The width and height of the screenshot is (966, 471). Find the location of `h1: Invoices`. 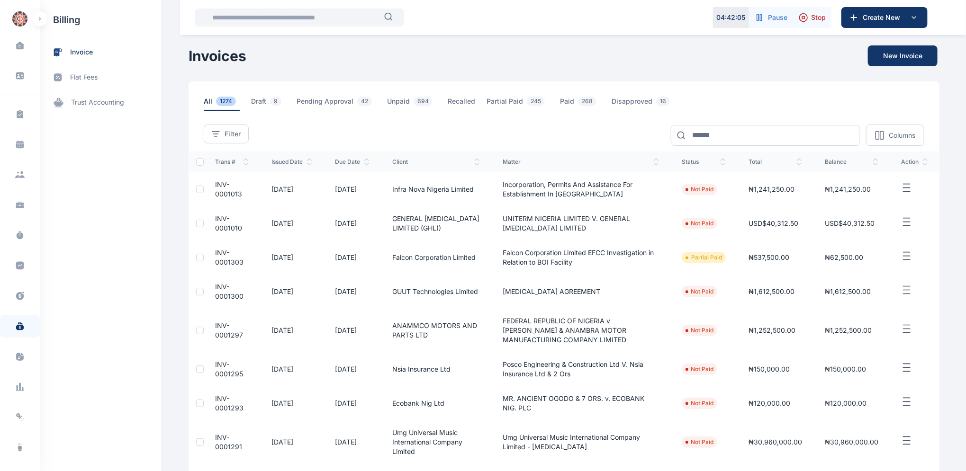

h1: Invoices is located at coordinates (217, 56).